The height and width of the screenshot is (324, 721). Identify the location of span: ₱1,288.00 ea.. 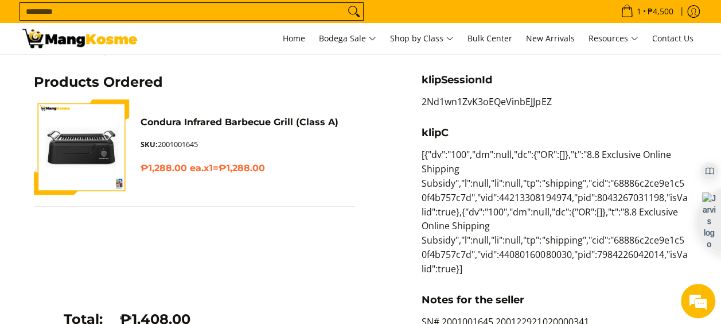
(172, 168).